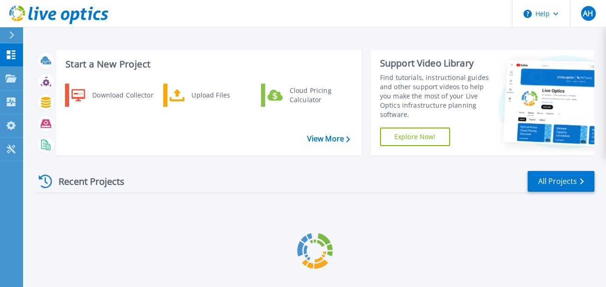 This screenshot has height=287, width=606. I want to click on a: Explore Now!, so click(415, 137).